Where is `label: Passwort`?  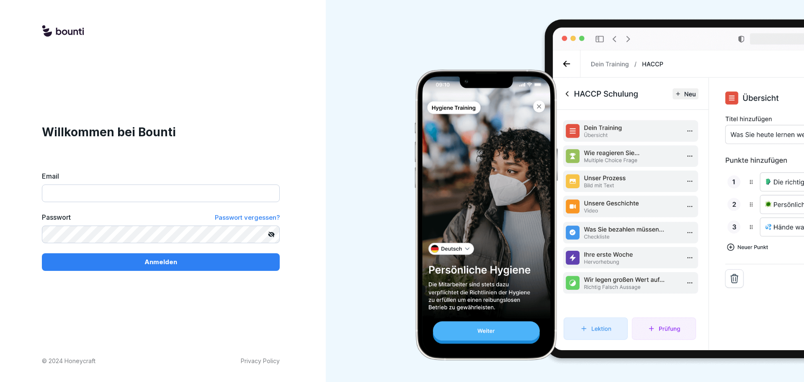 label: Passwort is located at coordinates (56, 217).